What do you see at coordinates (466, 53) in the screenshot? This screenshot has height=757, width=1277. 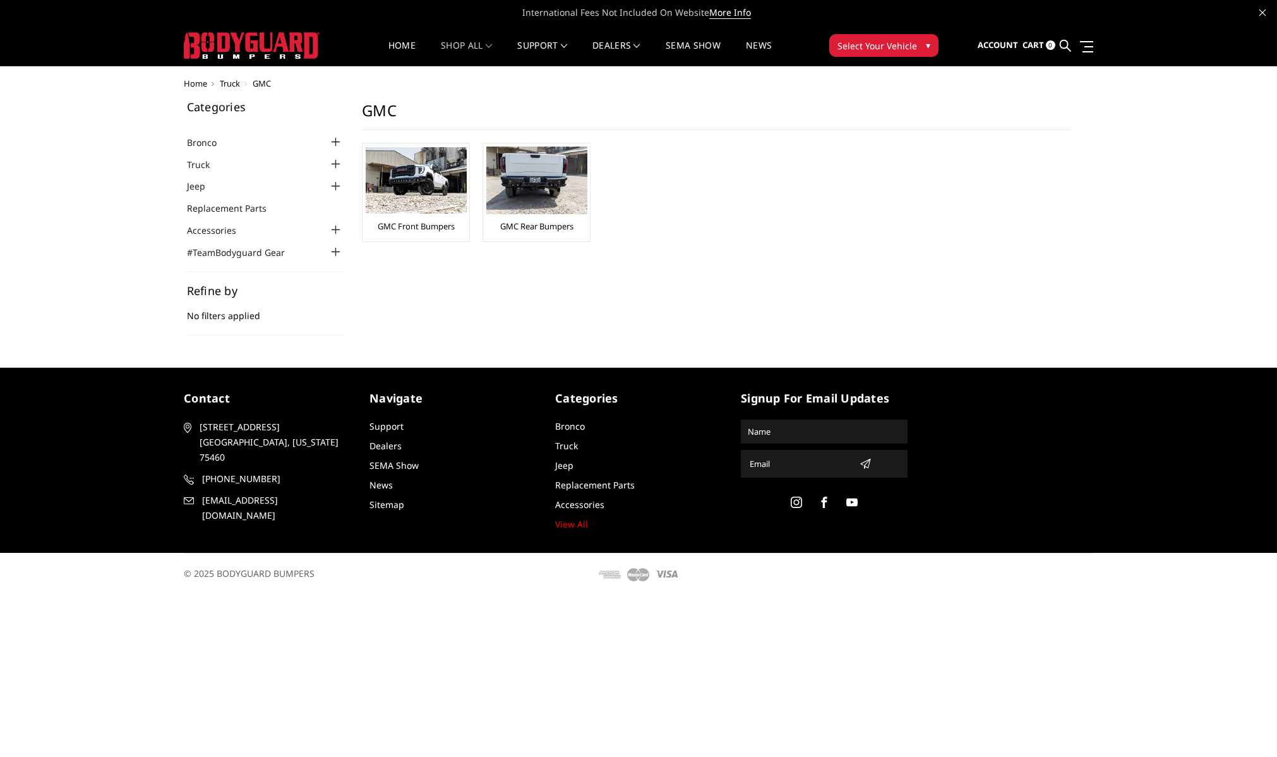 I see `a: shop all` at bounding box center [466, 53].